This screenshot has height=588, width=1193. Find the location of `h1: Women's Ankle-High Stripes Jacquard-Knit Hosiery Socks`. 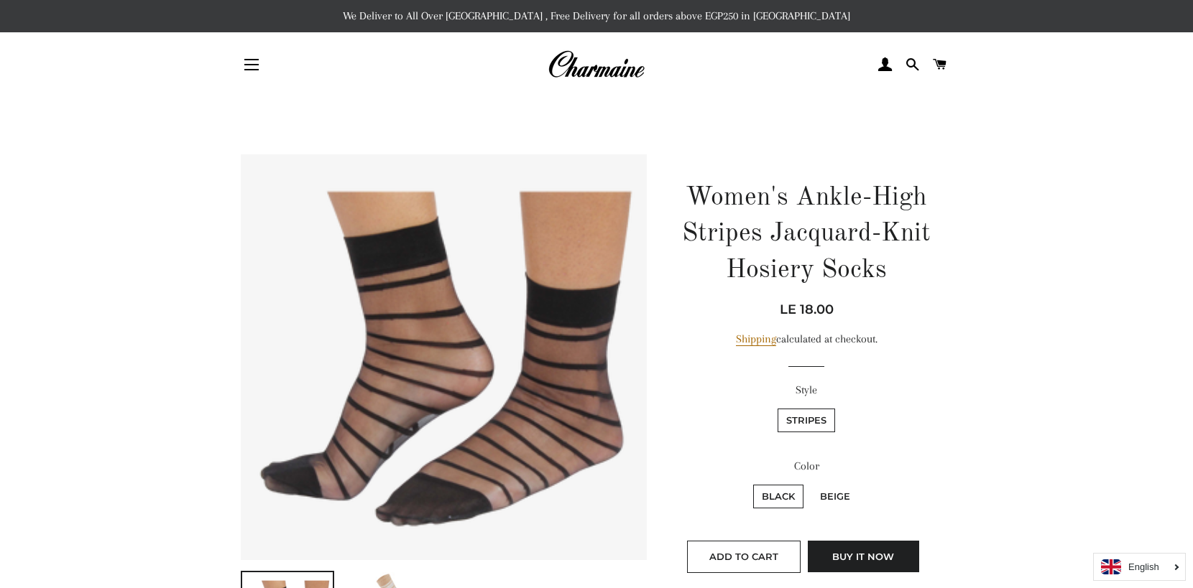

h1: Women's Ankle-High Stripes Jacquard-Knit Hosiery Socks is located at coordinates (806, 234).